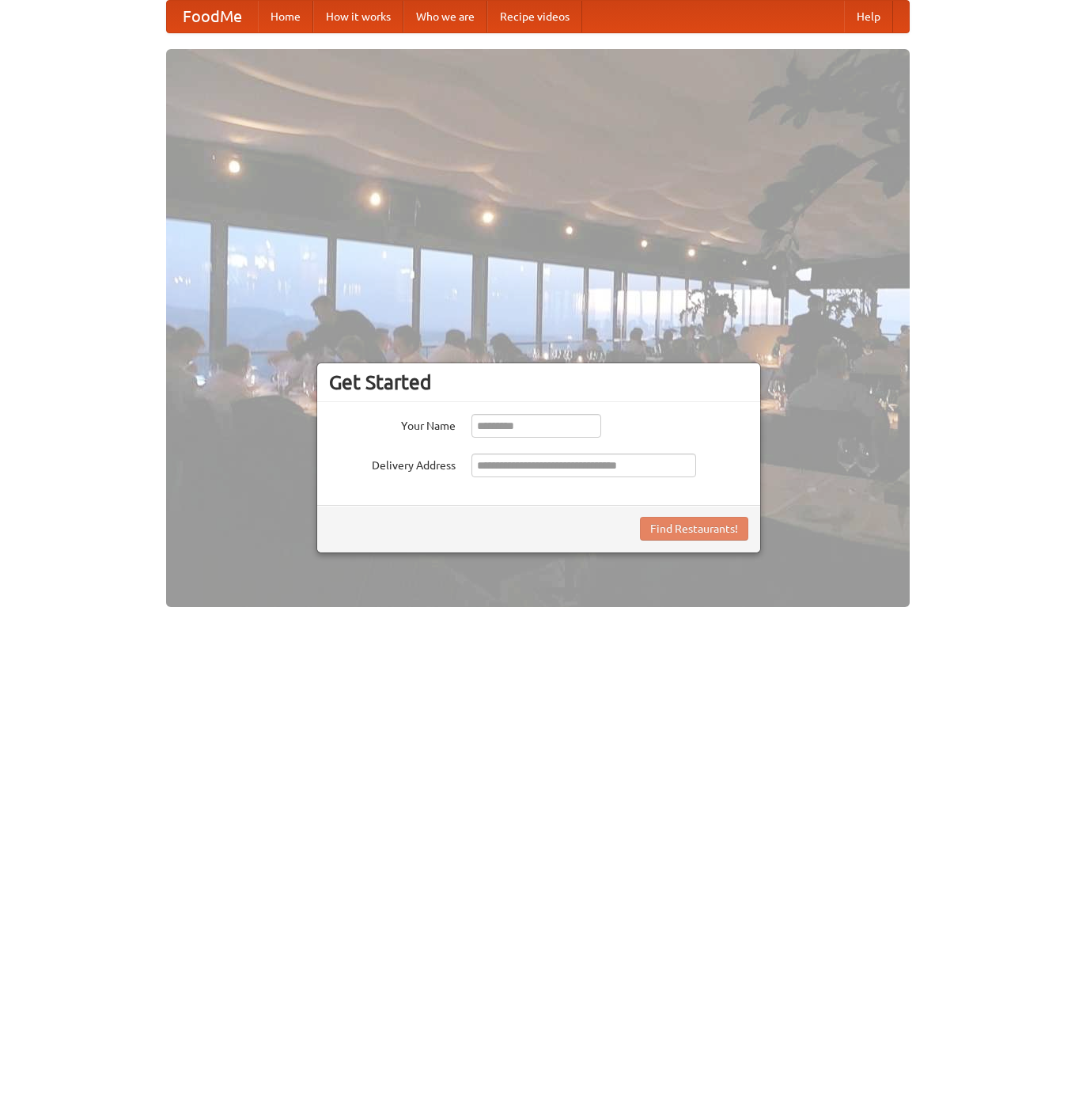 This screenshot has height=1120, width=1075. Describe the element at coordinates (694, 529) in the screenshot. I see `button: Find Restaurants!` at that location.